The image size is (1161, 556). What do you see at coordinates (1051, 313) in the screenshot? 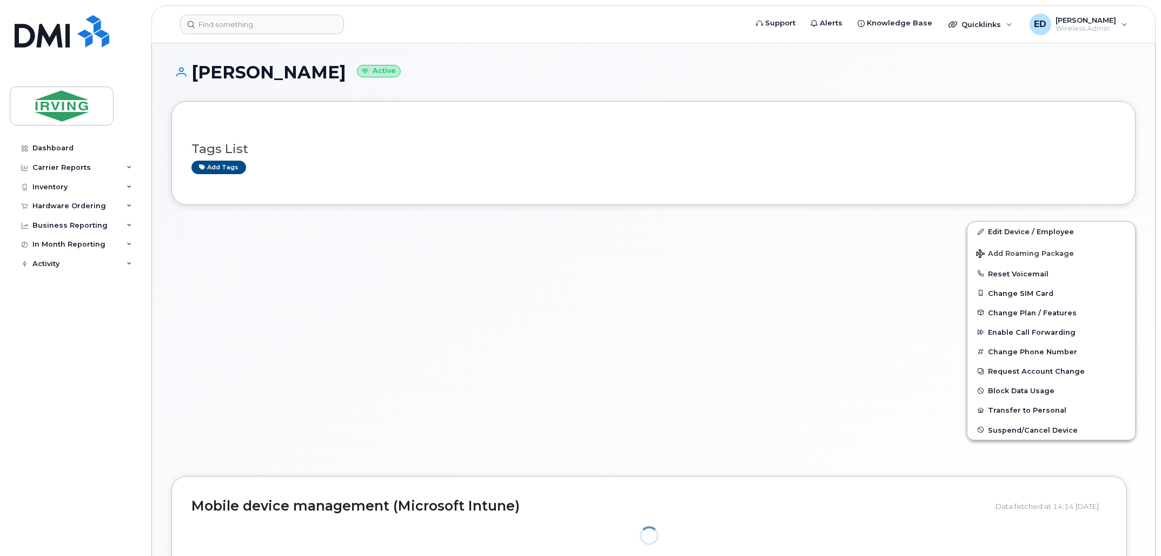
I see `button: Change Plan / Features` at bounding box center [1051, 313].